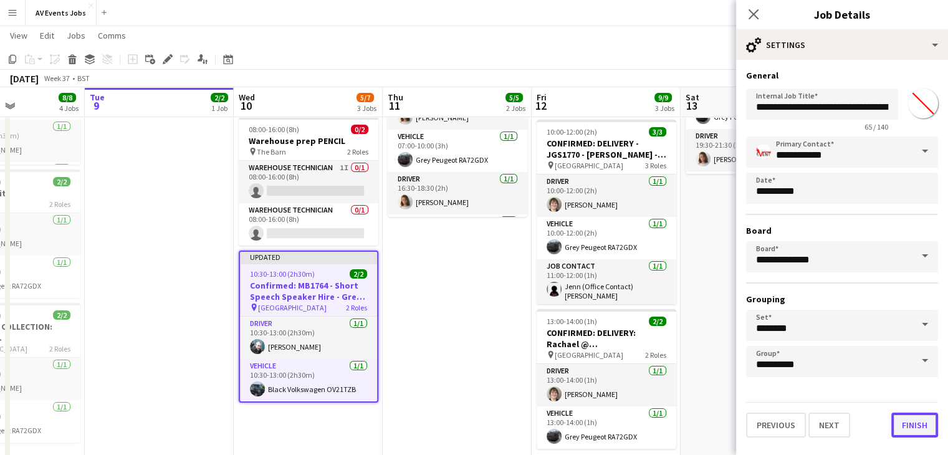 The height and width of the screenshot is (455, 948). Describe the element at coordinates (394, 105) in the screenshot. I see `span: 11` at that location.